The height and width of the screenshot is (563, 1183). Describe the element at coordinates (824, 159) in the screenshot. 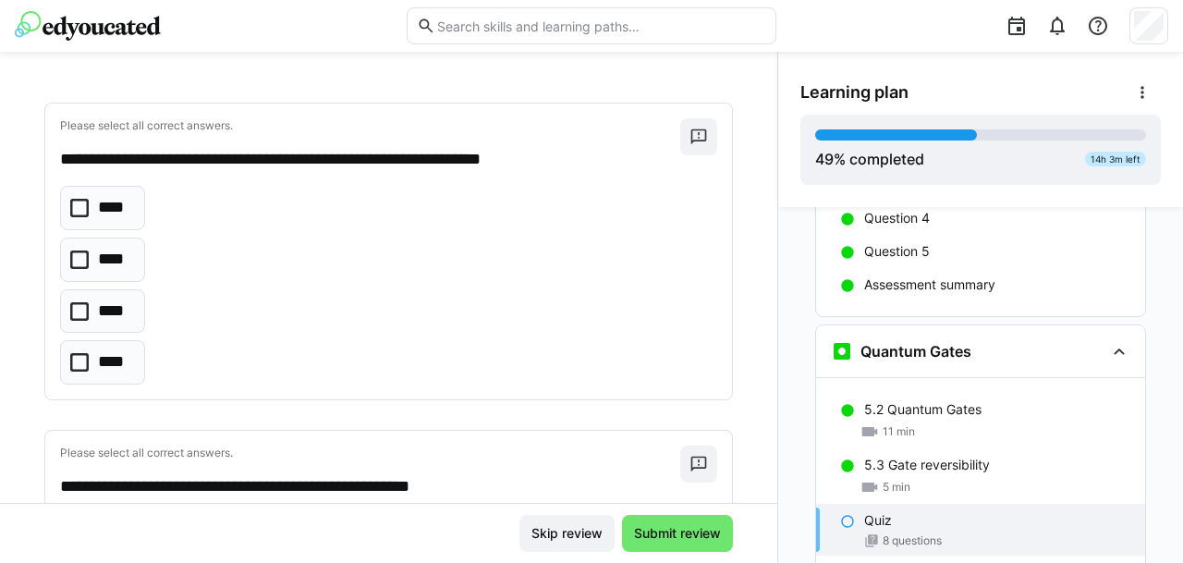

I see `span: 49` at that location.